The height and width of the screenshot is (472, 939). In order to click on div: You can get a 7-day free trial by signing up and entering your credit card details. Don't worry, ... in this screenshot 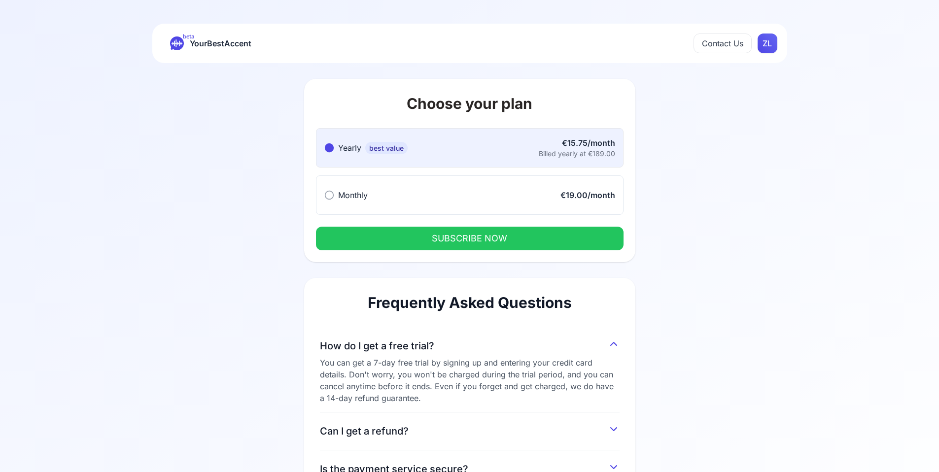, I will do `click(470, 380)`.